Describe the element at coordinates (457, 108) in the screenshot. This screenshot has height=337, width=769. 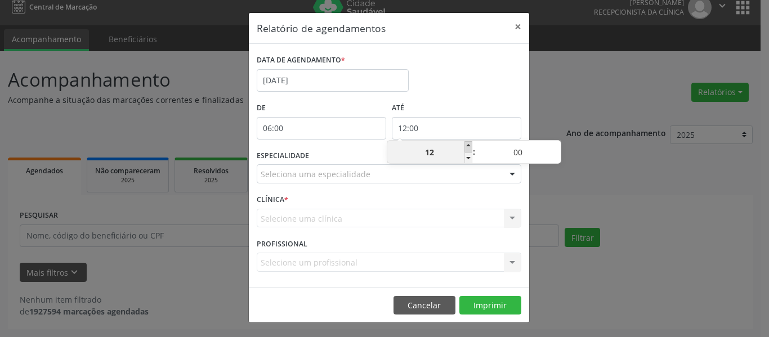
I see `label: ATÉ` at that location.